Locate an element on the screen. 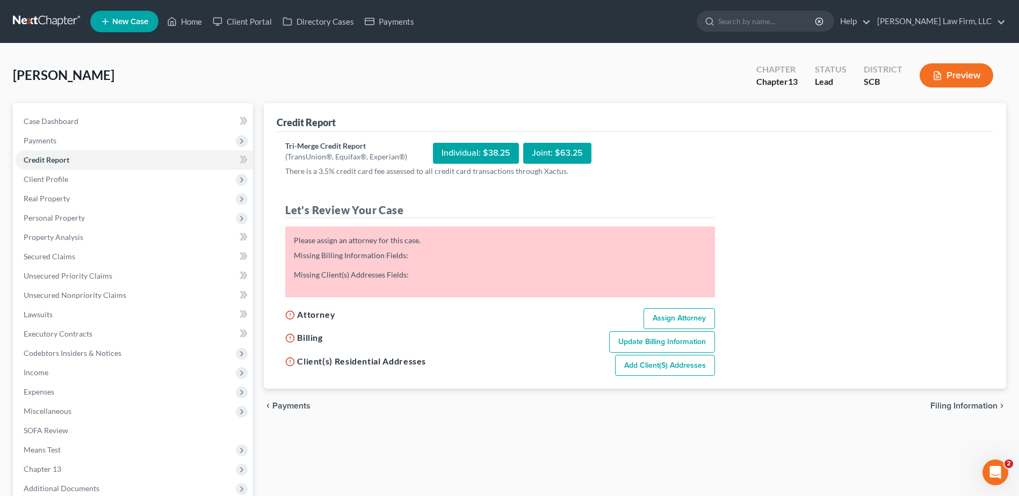  a: Help is located at coordinates (853, 21).